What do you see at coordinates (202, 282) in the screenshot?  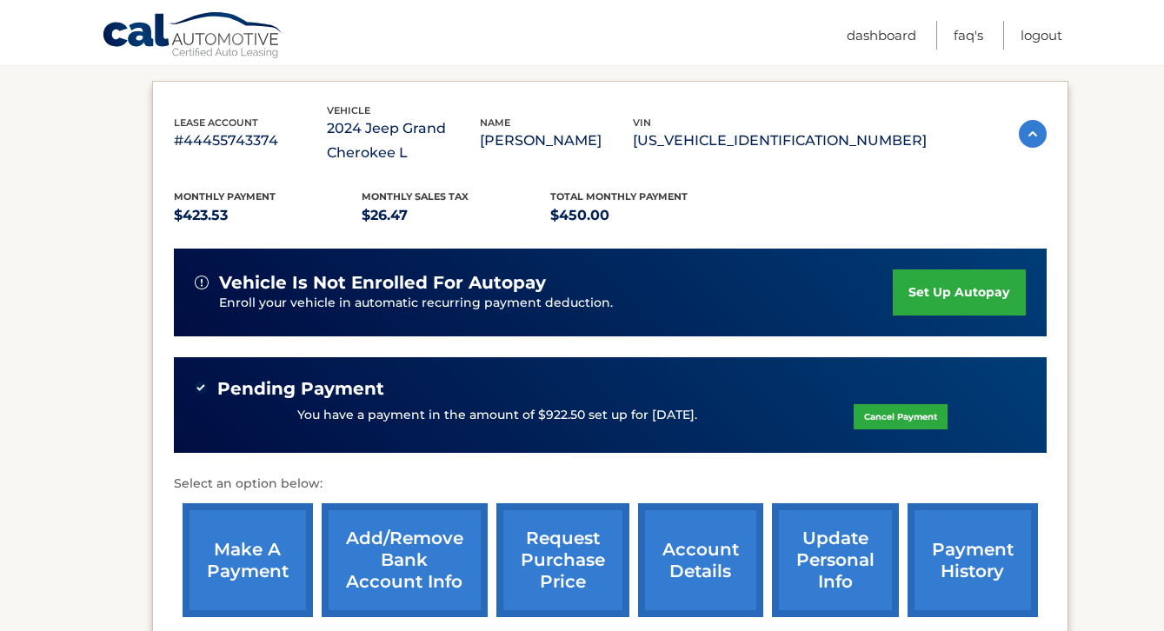 I see `img: alert-white.svg` at bounding box center [202, 282].